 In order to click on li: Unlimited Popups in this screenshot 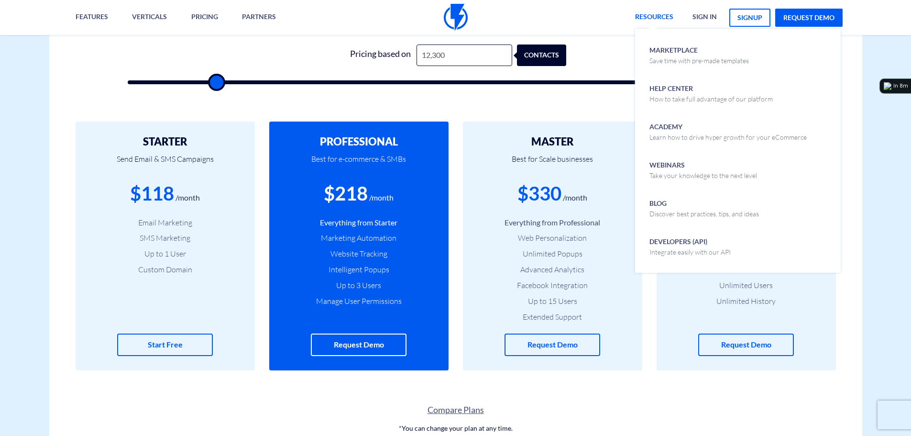, I will do `click(553, 254)`.